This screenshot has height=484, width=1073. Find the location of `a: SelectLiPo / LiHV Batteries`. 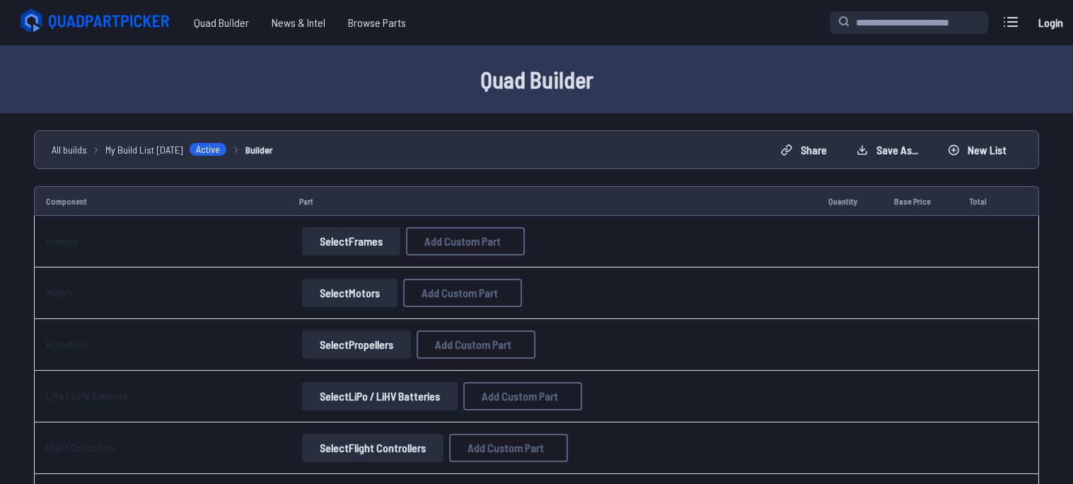

a: SelectLiPo / LiHV Batteries is located at coordinates (380, 396).